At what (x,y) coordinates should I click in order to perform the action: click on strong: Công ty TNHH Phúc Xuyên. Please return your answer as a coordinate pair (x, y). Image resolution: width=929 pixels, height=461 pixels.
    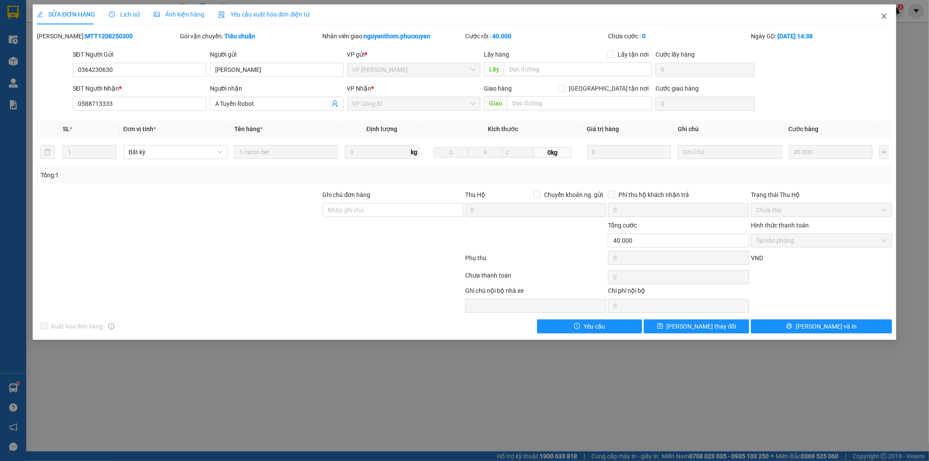
    Looking at the image, I should click on (75, 9).